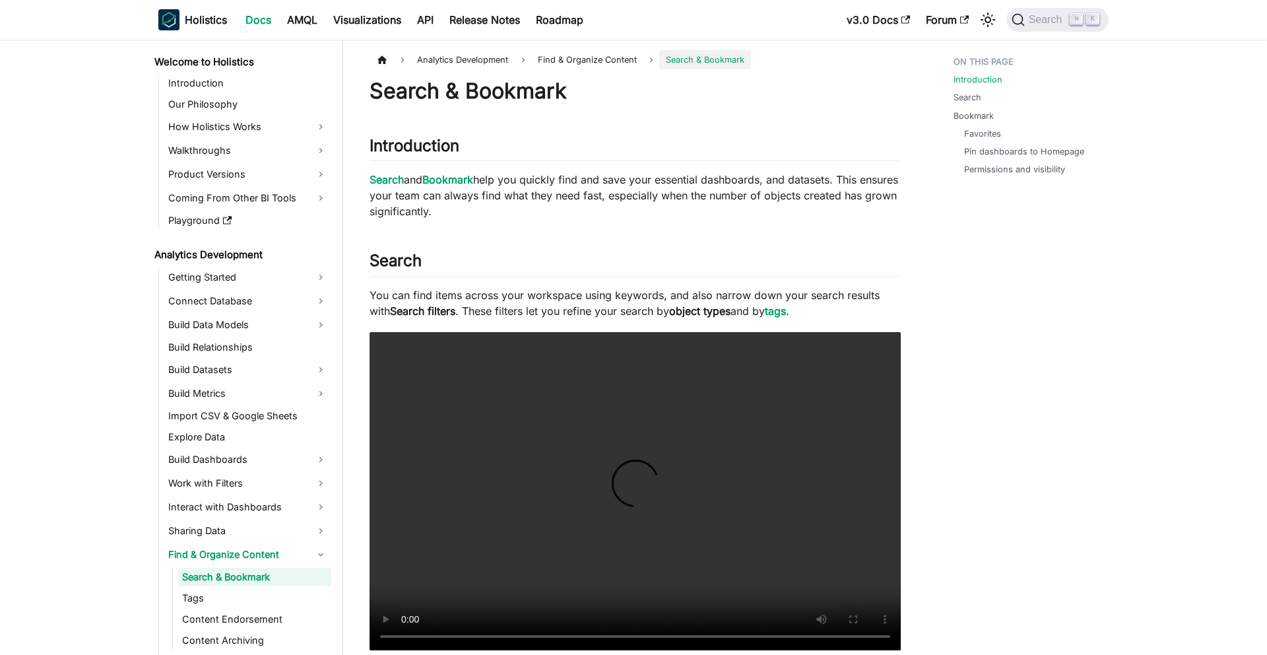 The height and width of the screenshot is (655, 1267). I want to click on a: Playground, so click(247, 220).